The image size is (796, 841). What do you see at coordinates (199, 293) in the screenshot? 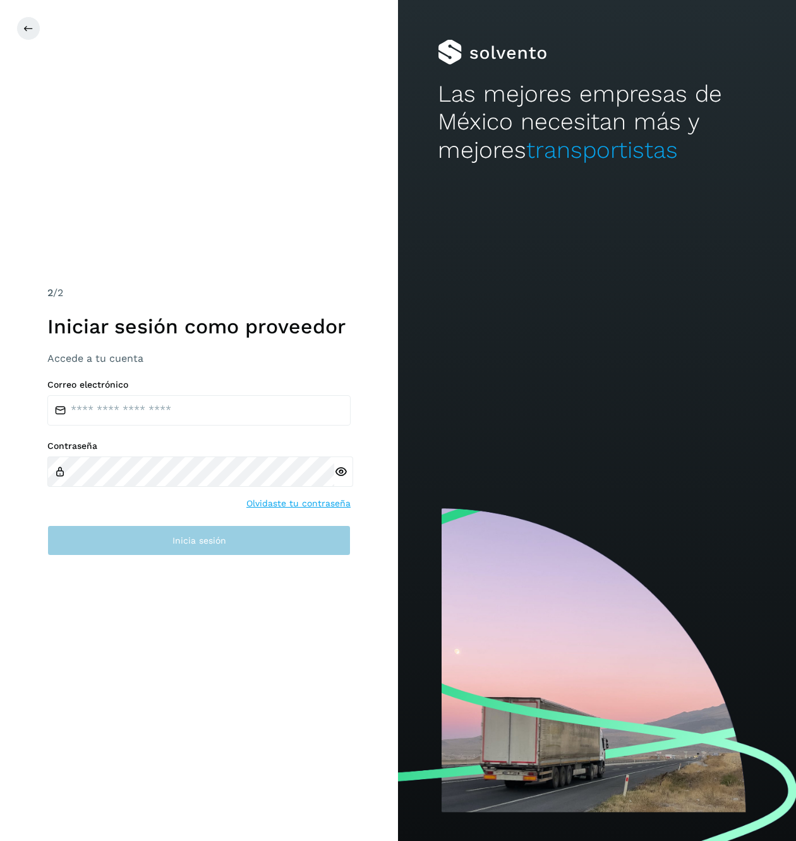
I see `div: /2` at bounding box center [199, 293].